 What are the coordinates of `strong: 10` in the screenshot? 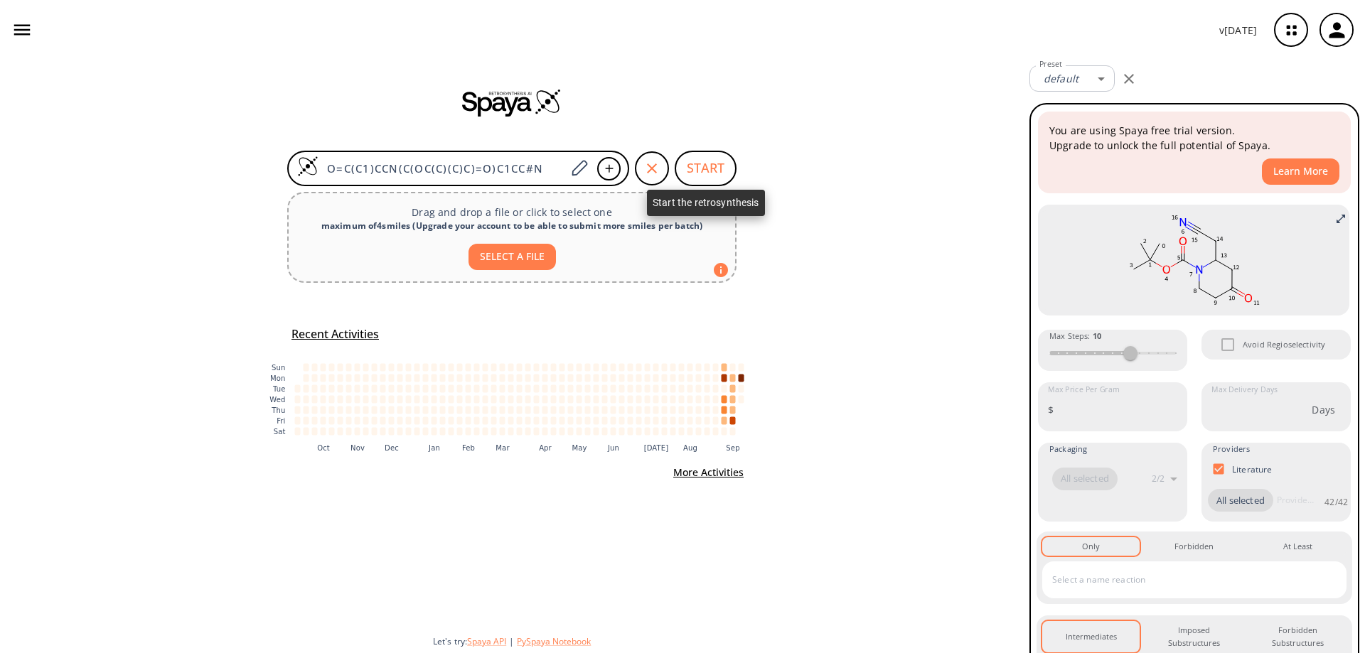 It's located at (1097, 335).